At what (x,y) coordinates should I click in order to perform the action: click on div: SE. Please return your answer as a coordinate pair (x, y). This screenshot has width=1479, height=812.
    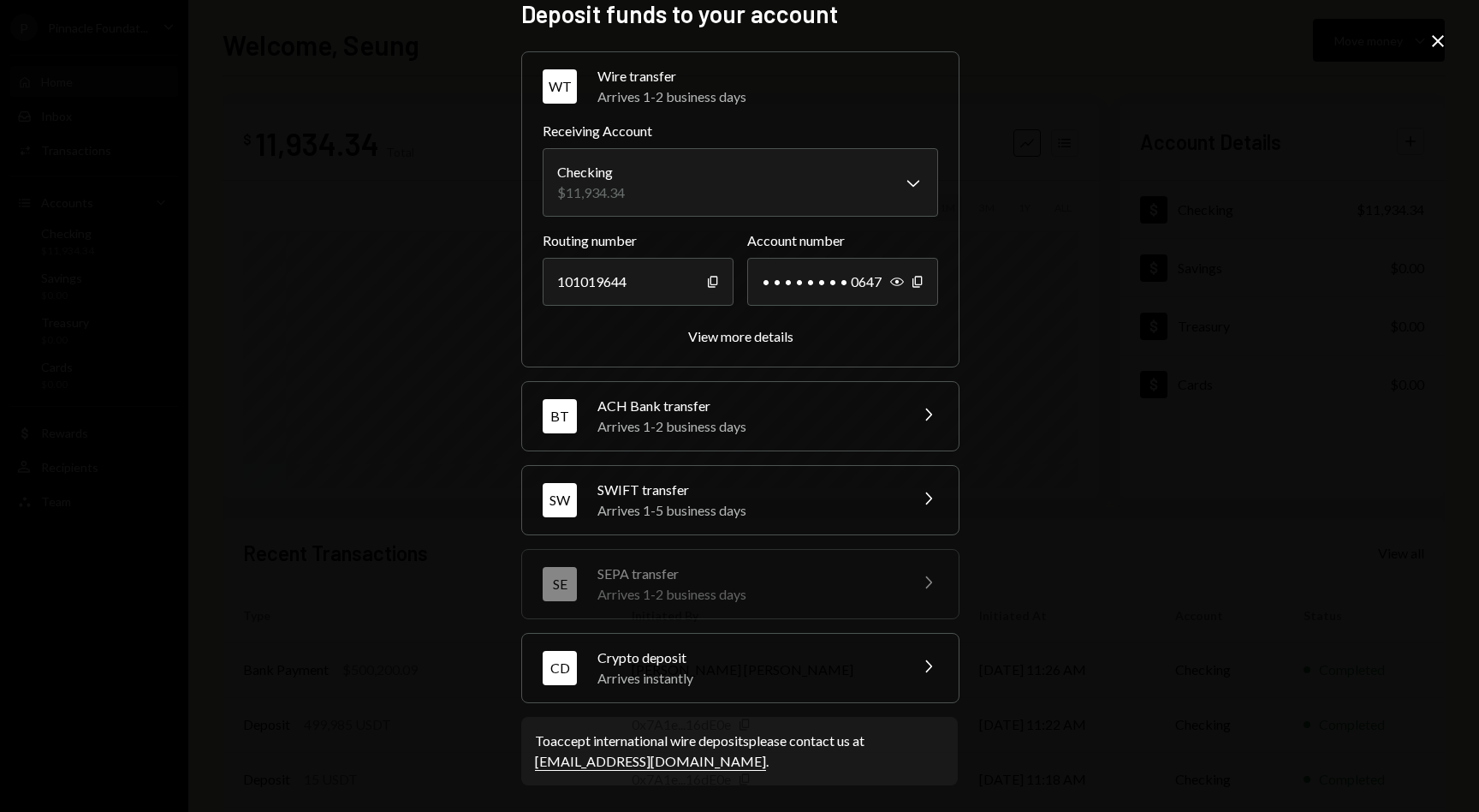
    Looking at the image, I should click on (559, 584).